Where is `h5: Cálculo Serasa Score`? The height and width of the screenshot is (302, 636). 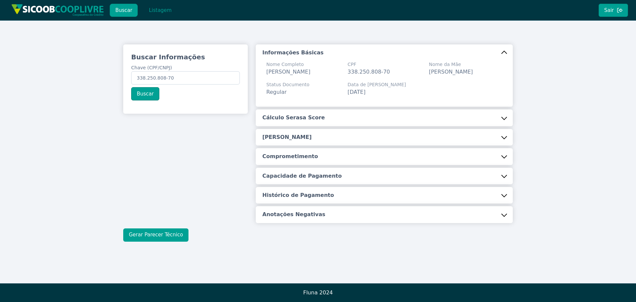 h5: Cálculo Serasa Score is located at coordinates (293, 118).